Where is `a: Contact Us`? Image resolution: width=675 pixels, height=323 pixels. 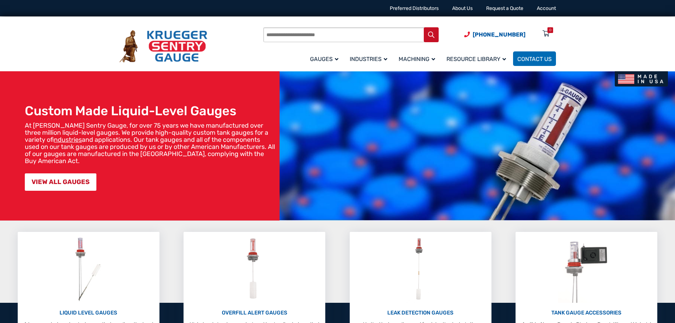 a: Contact Us is located at coordinates (534, 58).